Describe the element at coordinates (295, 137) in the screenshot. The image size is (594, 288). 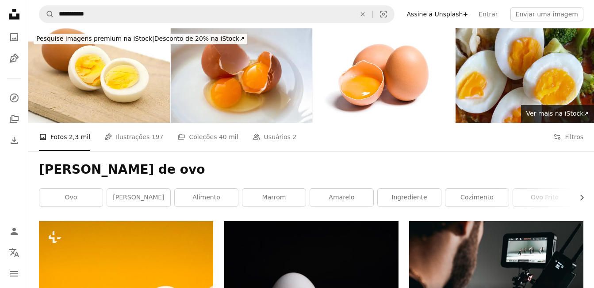
I see `span: 2` at that location.